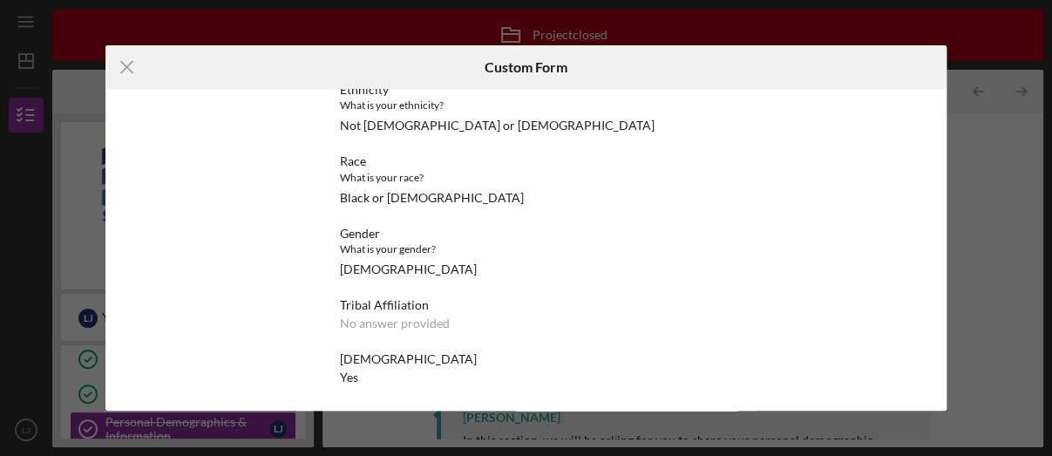  I want to click on h6: Custom Form, so click(526, 67).